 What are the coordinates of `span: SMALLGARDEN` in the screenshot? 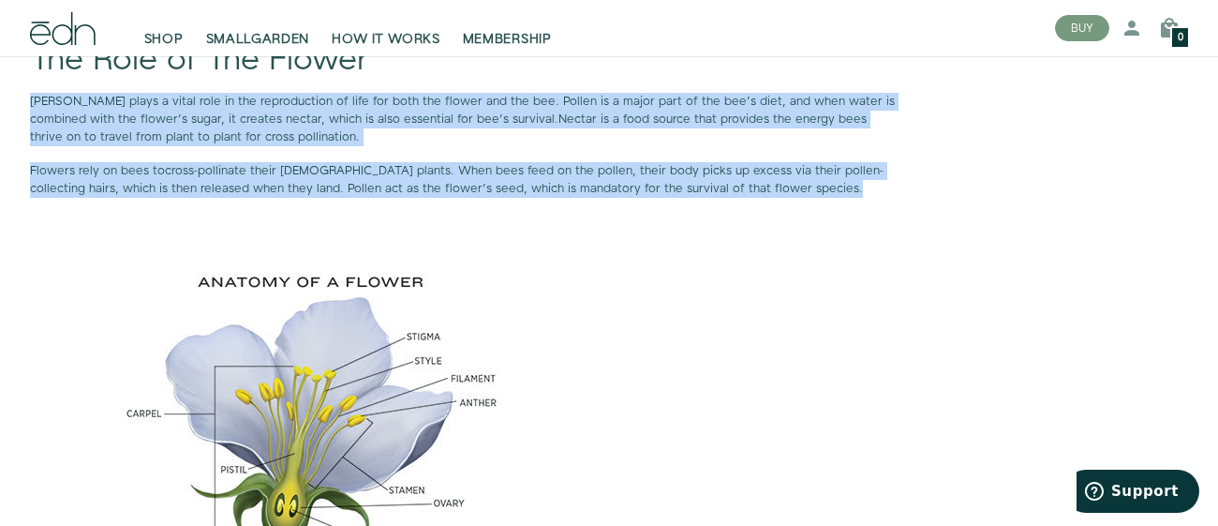 It's located at (258, 39).